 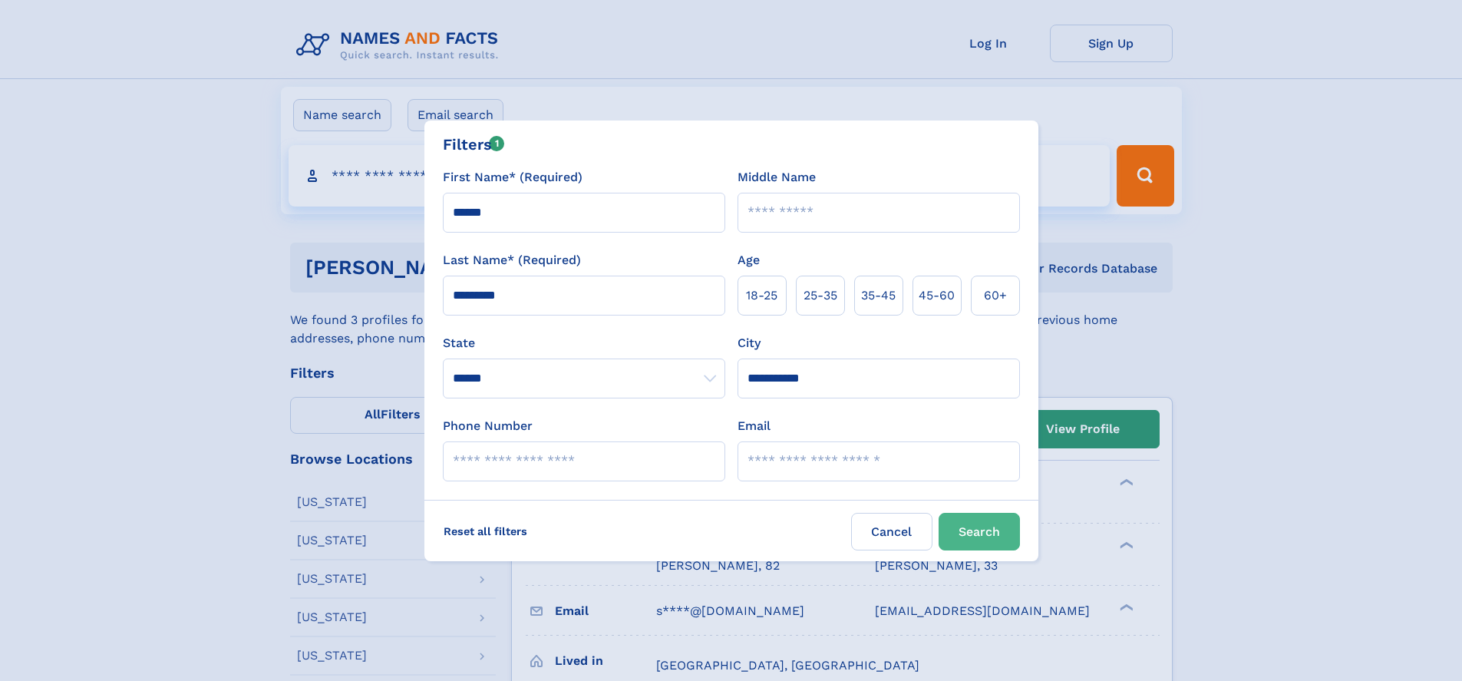 What do you see at coordinates (487, 426) in the screenshot?
I see `label: Phone Number` at bounding box center [487, 426].